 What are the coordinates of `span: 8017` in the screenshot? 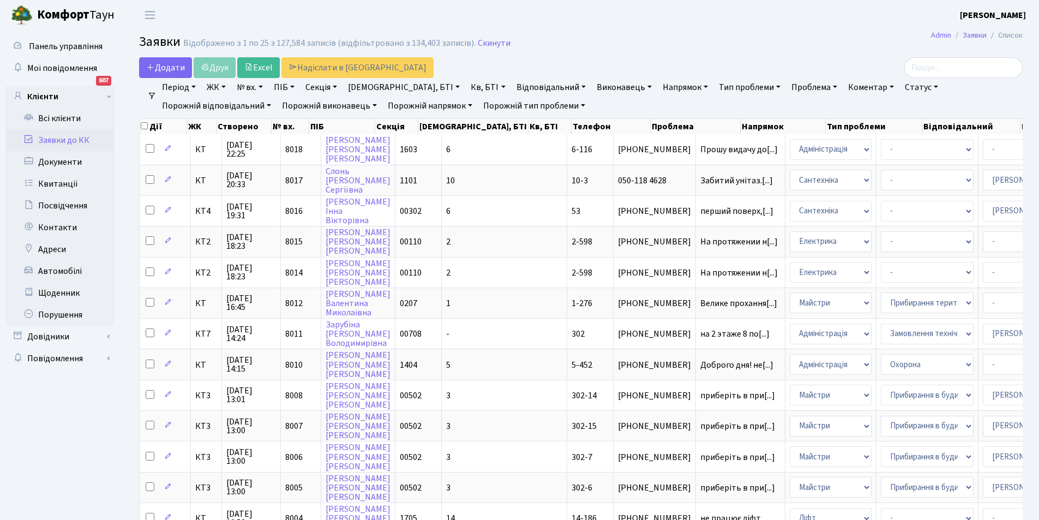 It's located at (294, 181).